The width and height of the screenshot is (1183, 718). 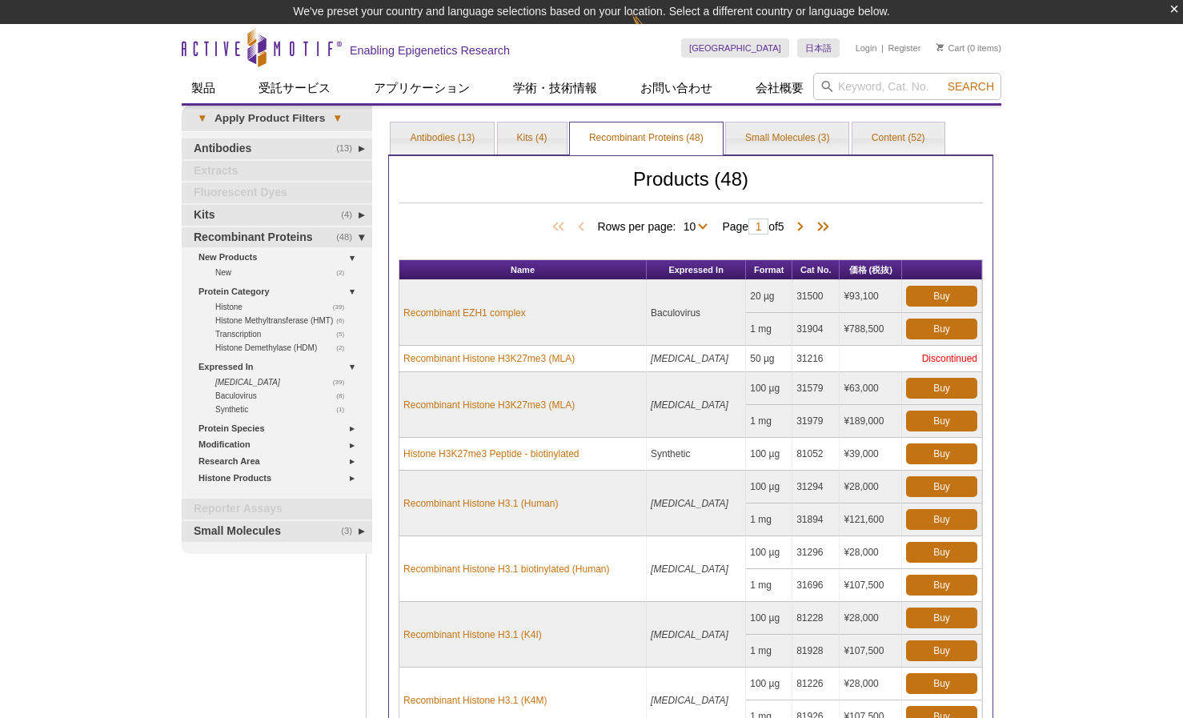 I want to click on th: Format, so click(x=769, y=270).